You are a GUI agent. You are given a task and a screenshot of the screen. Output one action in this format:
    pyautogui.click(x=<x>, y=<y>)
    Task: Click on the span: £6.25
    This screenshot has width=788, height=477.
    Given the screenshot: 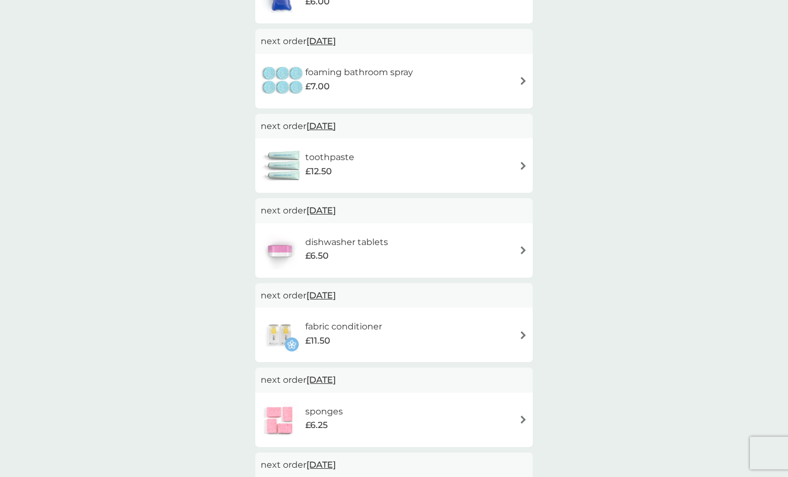 What is the action you would take?
    pyautogui.click(x=316, y=425)
    